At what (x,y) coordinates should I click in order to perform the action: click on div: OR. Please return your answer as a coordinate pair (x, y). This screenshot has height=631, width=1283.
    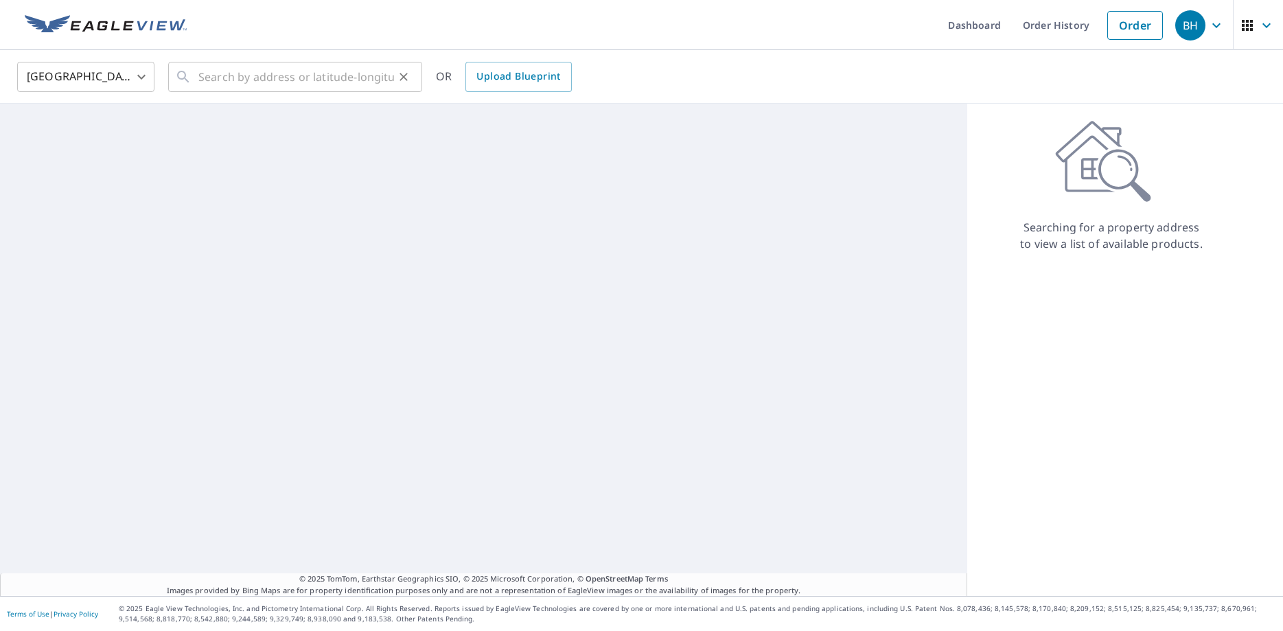
    Looking at the image, I should click on (504, 77).